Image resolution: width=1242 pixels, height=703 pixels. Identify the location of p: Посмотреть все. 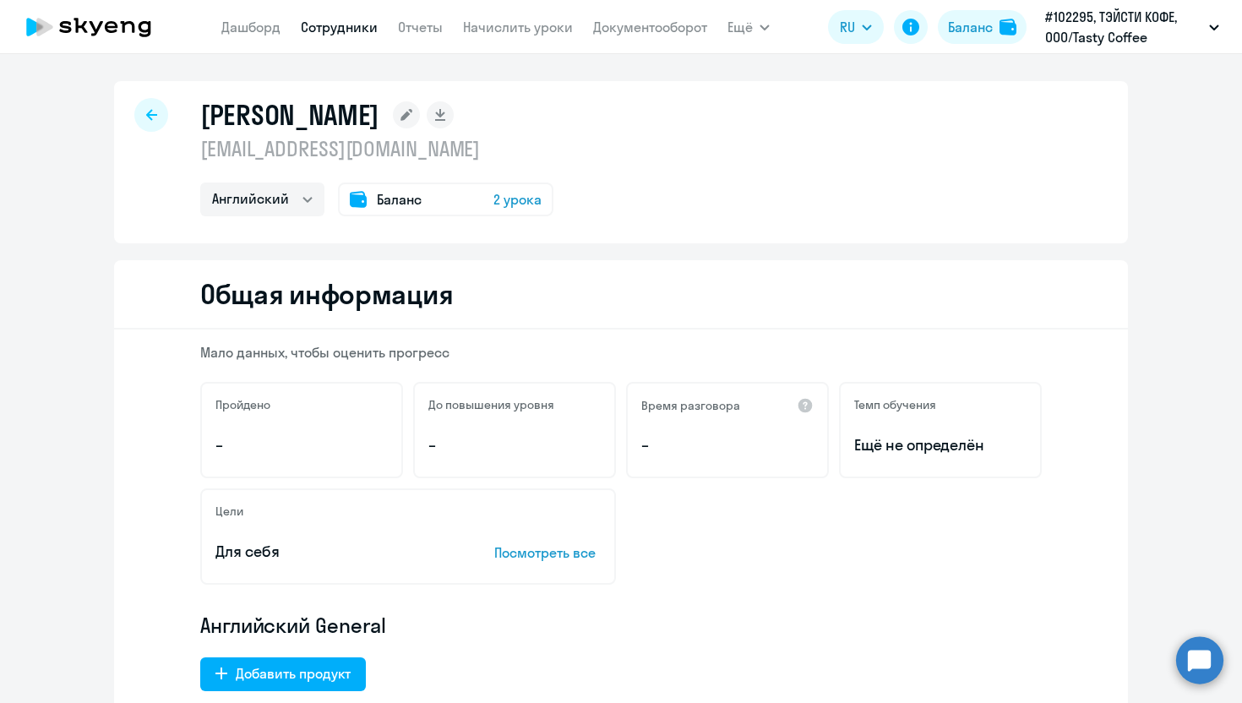
(547, 552).